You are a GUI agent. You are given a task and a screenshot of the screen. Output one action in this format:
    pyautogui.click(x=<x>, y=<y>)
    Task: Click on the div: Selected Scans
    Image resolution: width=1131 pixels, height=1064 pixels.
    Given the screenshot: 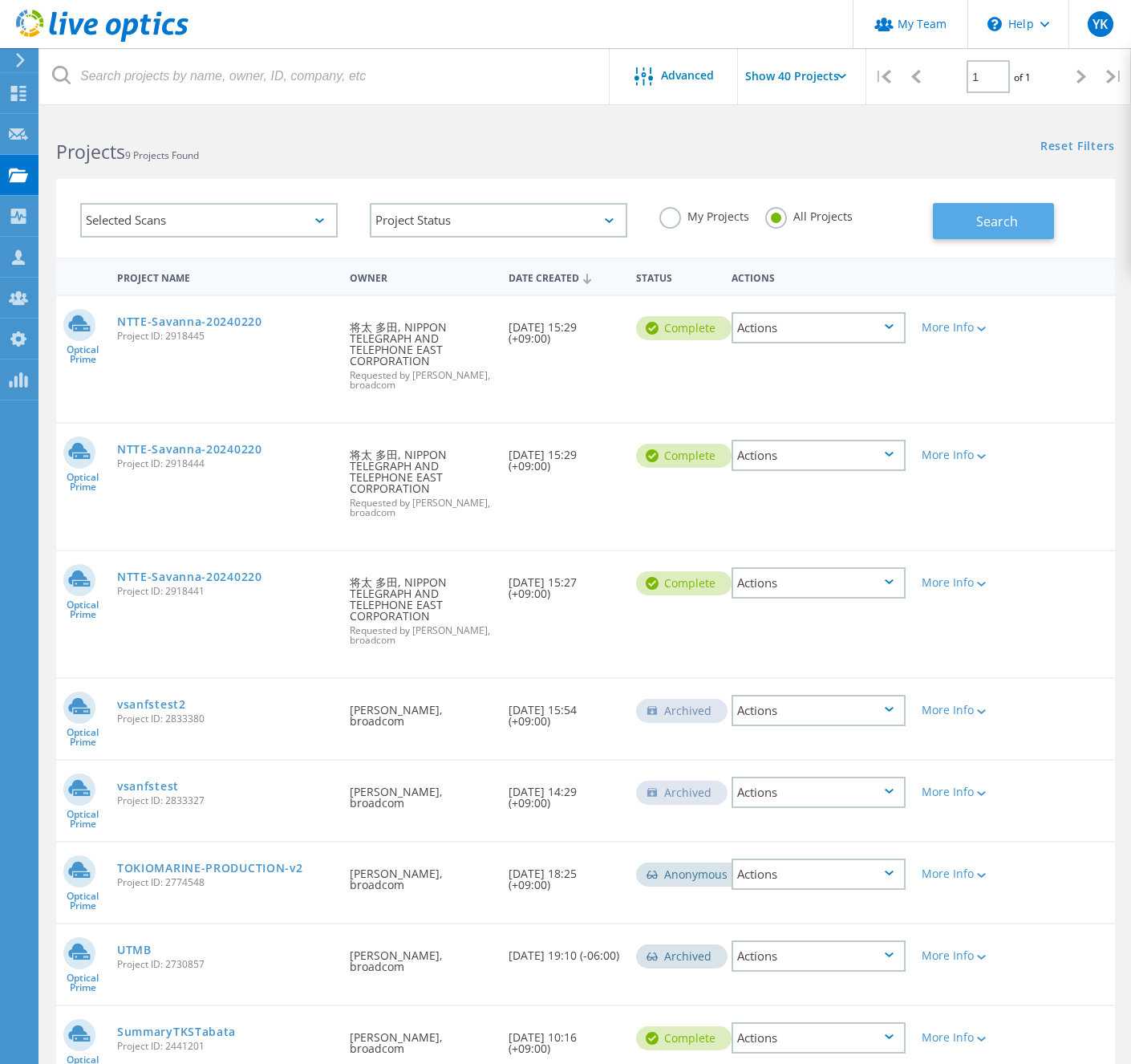 What is the action you would take?
    pyautogui.click(x=209, y=220)
    